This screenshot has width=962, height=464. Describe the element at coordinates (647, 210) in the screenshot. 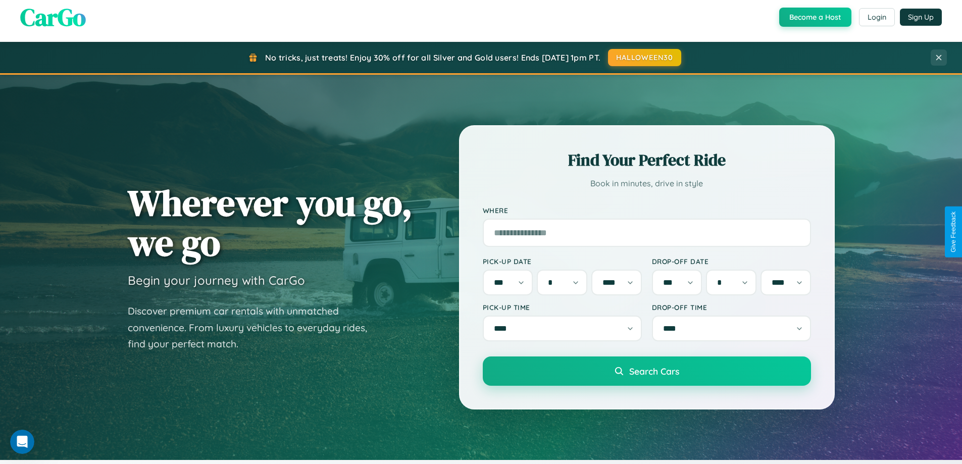

I see `label: Where` at that location.